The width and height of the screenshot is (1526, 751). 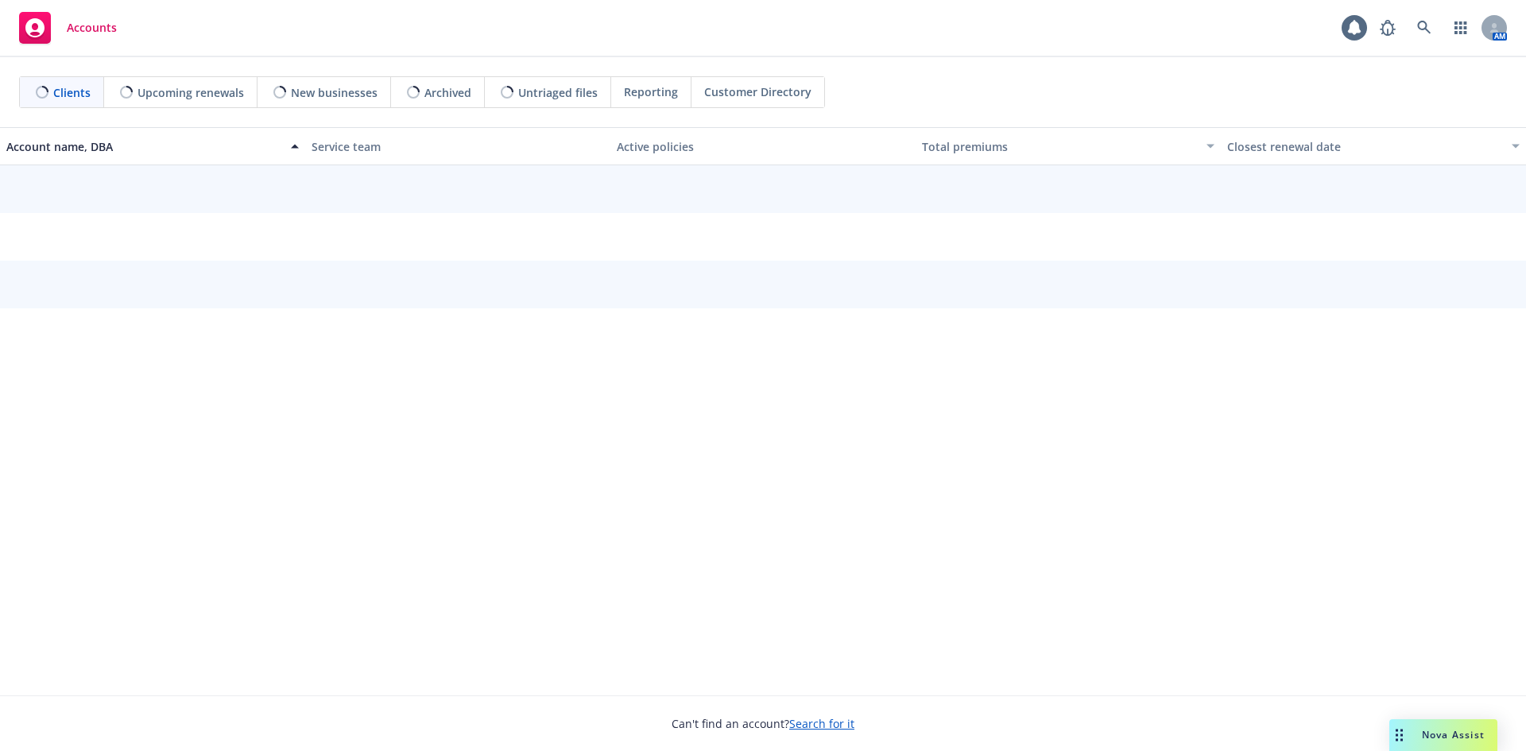 What do you see at coordinates (191, 92) in the screenshot?
I see `span: Upcoming renewals` at bounding box center [191, 92].